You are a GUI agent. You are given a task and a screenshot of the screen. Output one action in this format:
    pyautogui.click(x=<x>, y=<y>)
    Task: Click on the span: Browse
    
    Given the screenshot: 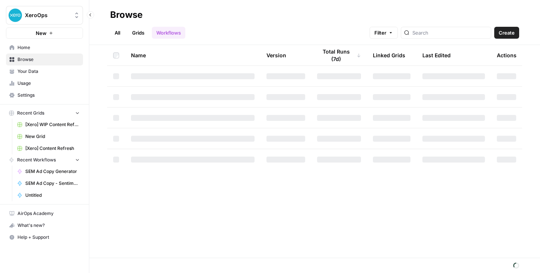 What is the action you would take?
    pyautogui.click(x=48, y=60)
    